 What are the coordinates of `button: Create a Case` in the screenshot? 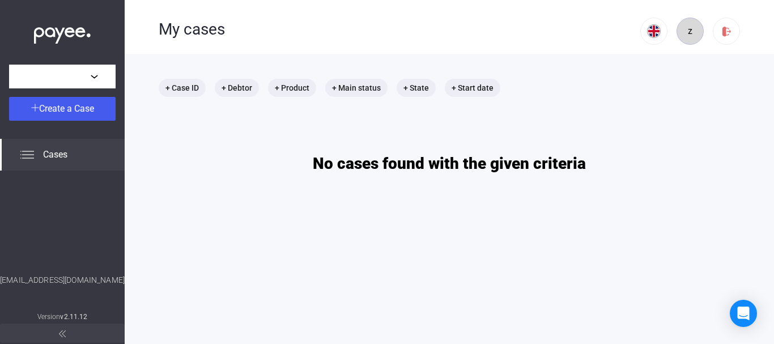 It's located at (62, 109).